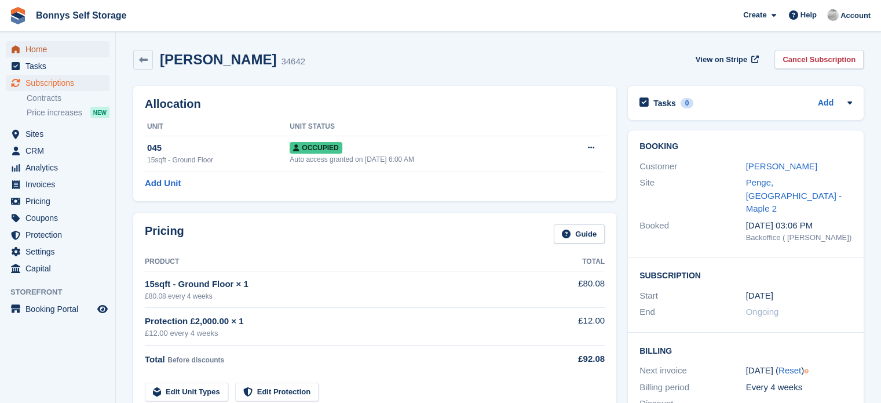 Image resolution: width=881 pixels, height=403 pixels. What do you see at coordinates (60, 235) in the screenshot?
I see `span: Protection` at bounding box center [60, 235].